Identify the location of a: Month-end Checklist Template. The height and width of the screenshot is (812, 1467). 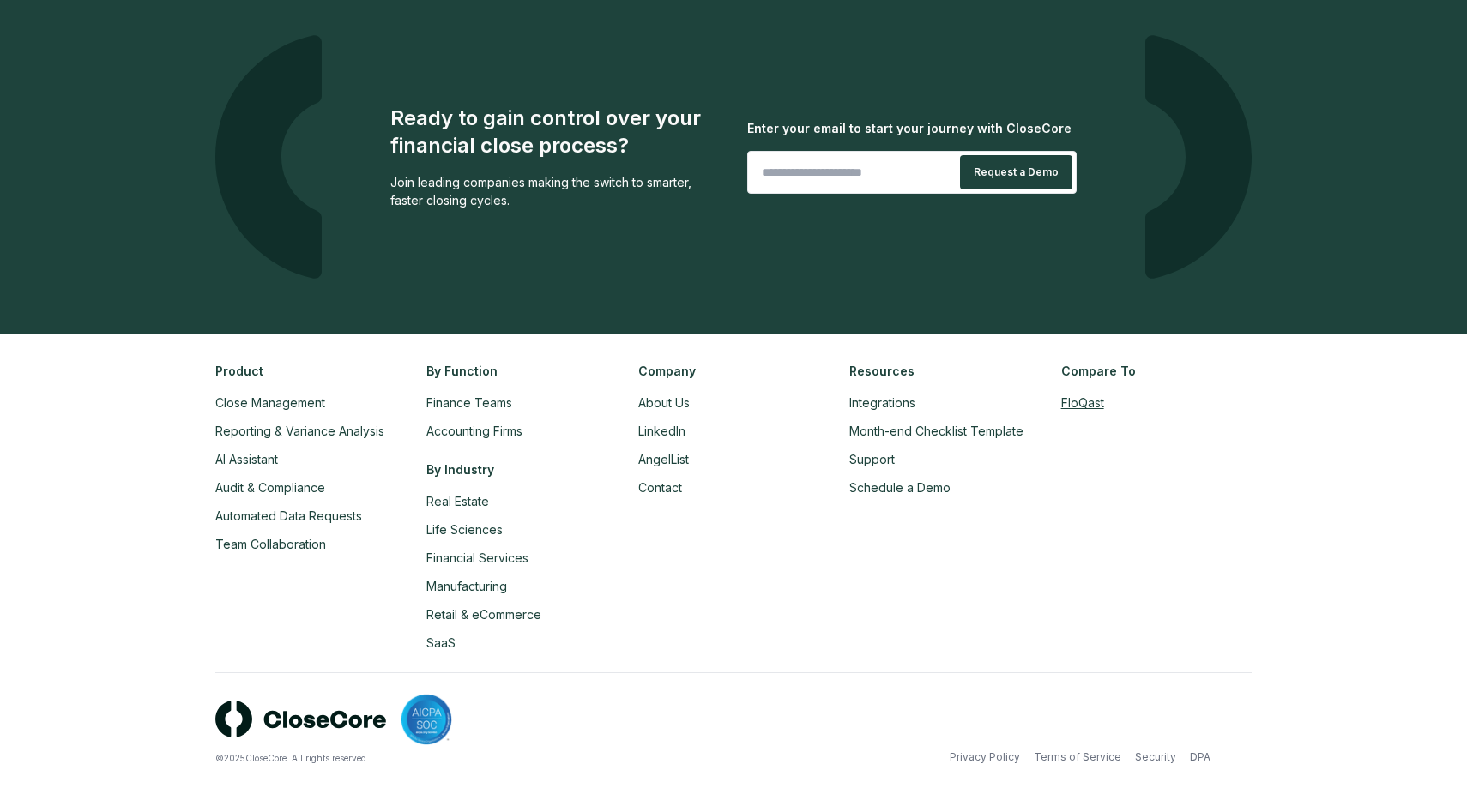
(936, 430).